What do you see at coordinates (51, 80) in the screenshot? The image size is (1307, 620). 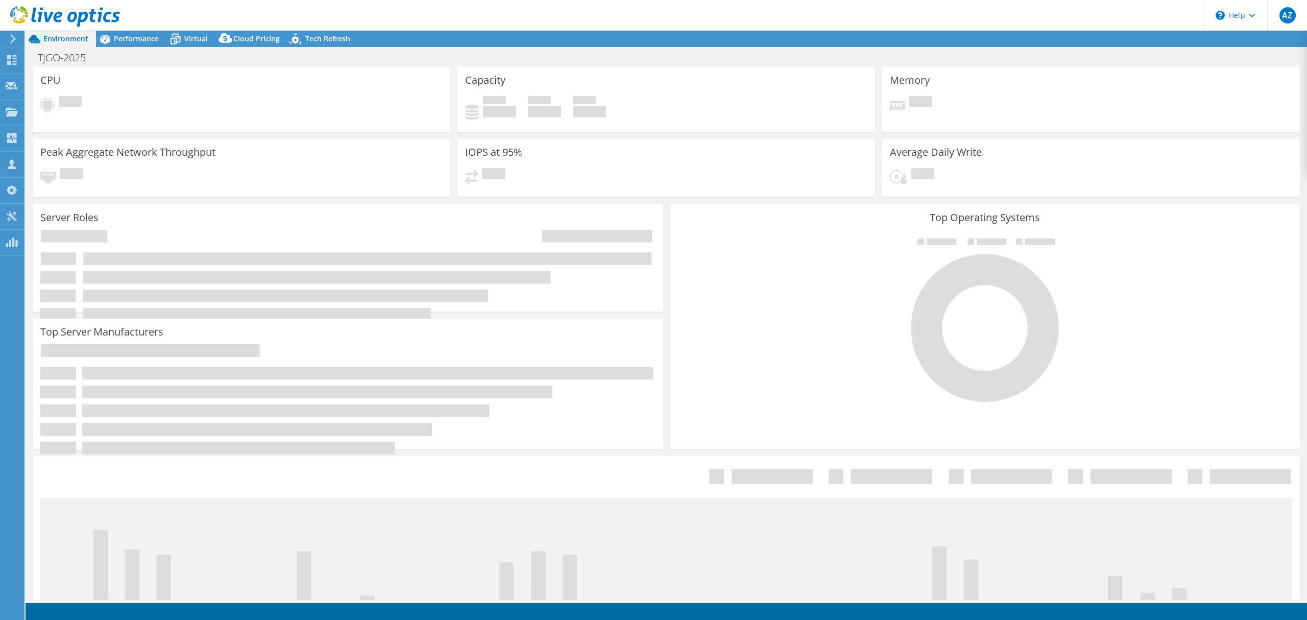 I see `h3: CPU` at bounding box center [51, 80].